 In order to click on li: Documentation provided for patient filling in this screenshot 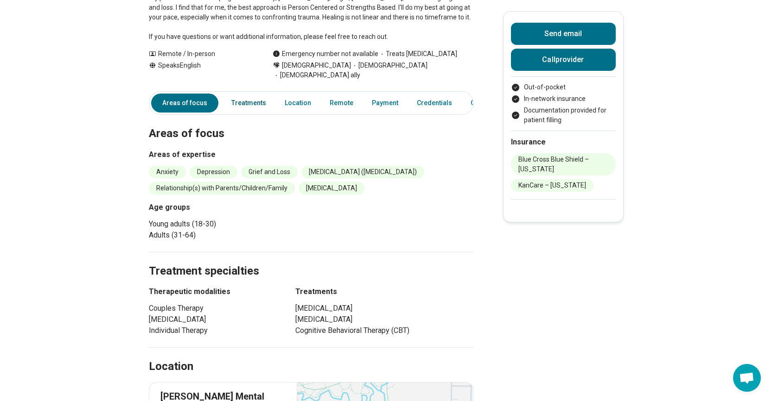, I will do `click(563, 115)`.